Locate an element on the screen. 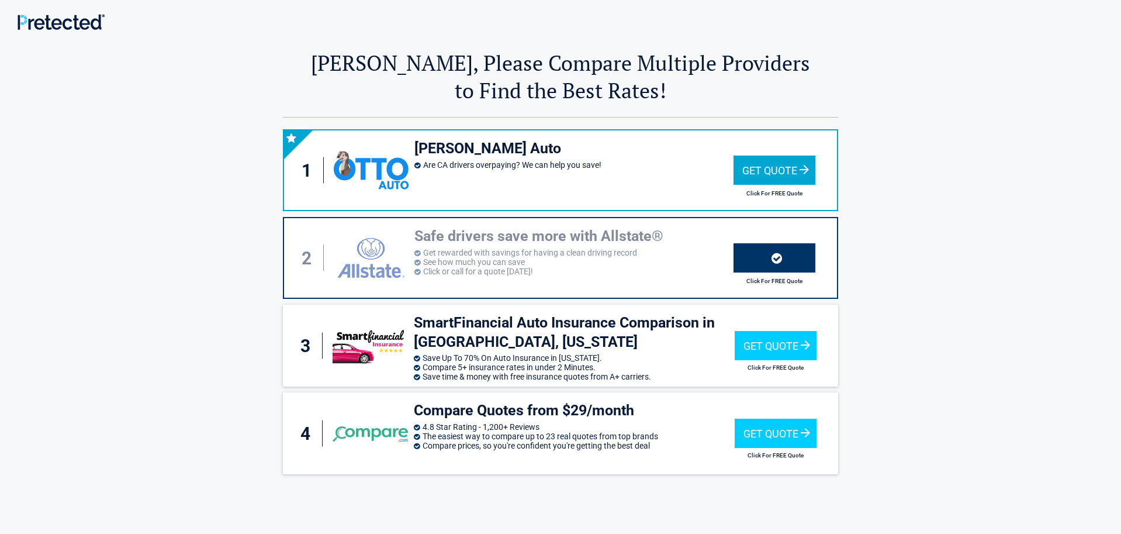 This screenshot has height=534, width=1121. li: Compare 5+ insurance rates in under 2 Minutes. is located at coordinates (574, 367).